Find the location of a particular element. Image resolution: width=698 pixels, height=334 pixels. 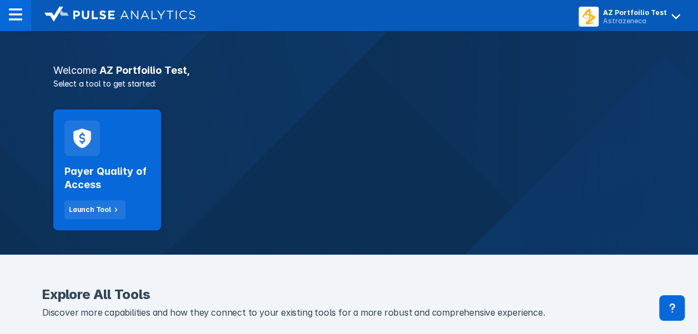

p: Discover more capabilities and how they connect to your existing tools for a more robust and comp... is located at coordinates (349, 313).